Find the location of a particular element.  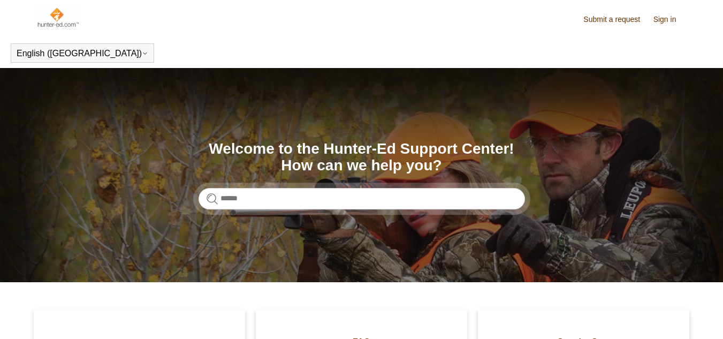

div: Chat Support is located at coordinates (684, 317).